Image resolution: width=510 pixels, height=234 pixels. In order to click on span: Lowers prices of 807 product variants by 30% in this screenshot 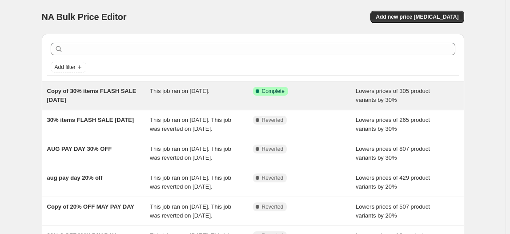, I will do `click(392, 153)`.